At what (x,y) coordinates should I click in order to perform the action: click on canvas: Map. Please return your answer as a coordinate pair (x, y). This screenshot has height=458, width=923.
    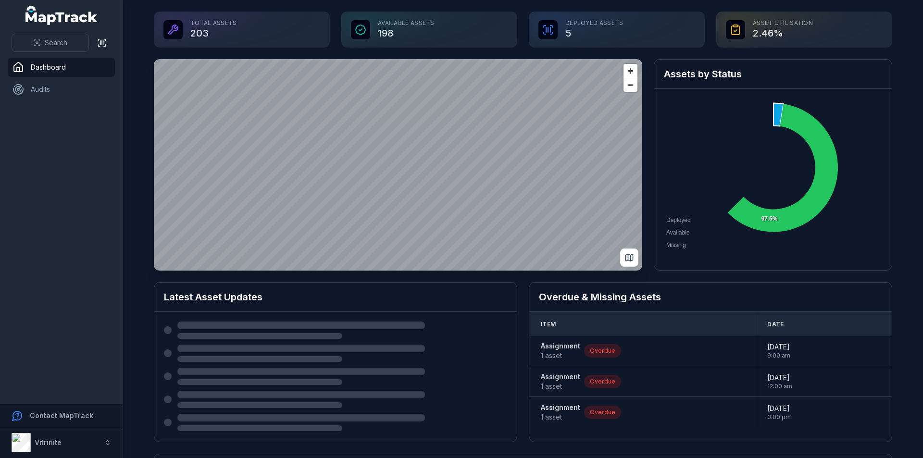
    Looking at the image, I should click on (398, 165).